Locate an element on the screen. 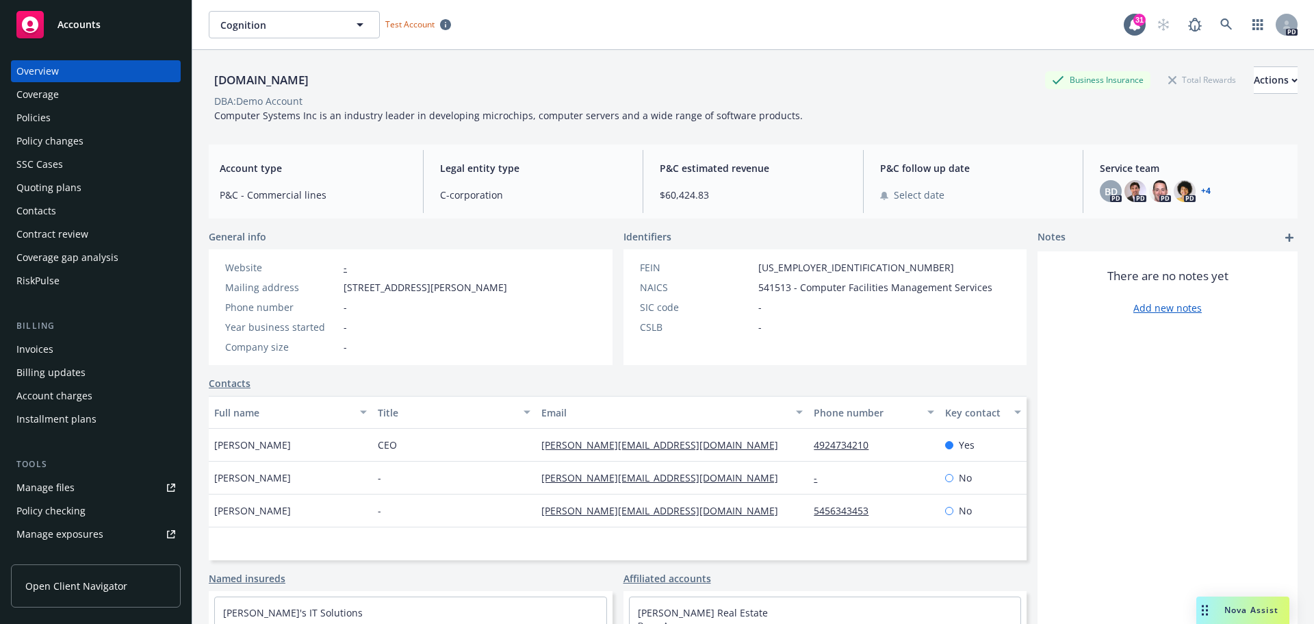  a: Coverage gap analysis is located at coordinates (96, 257).